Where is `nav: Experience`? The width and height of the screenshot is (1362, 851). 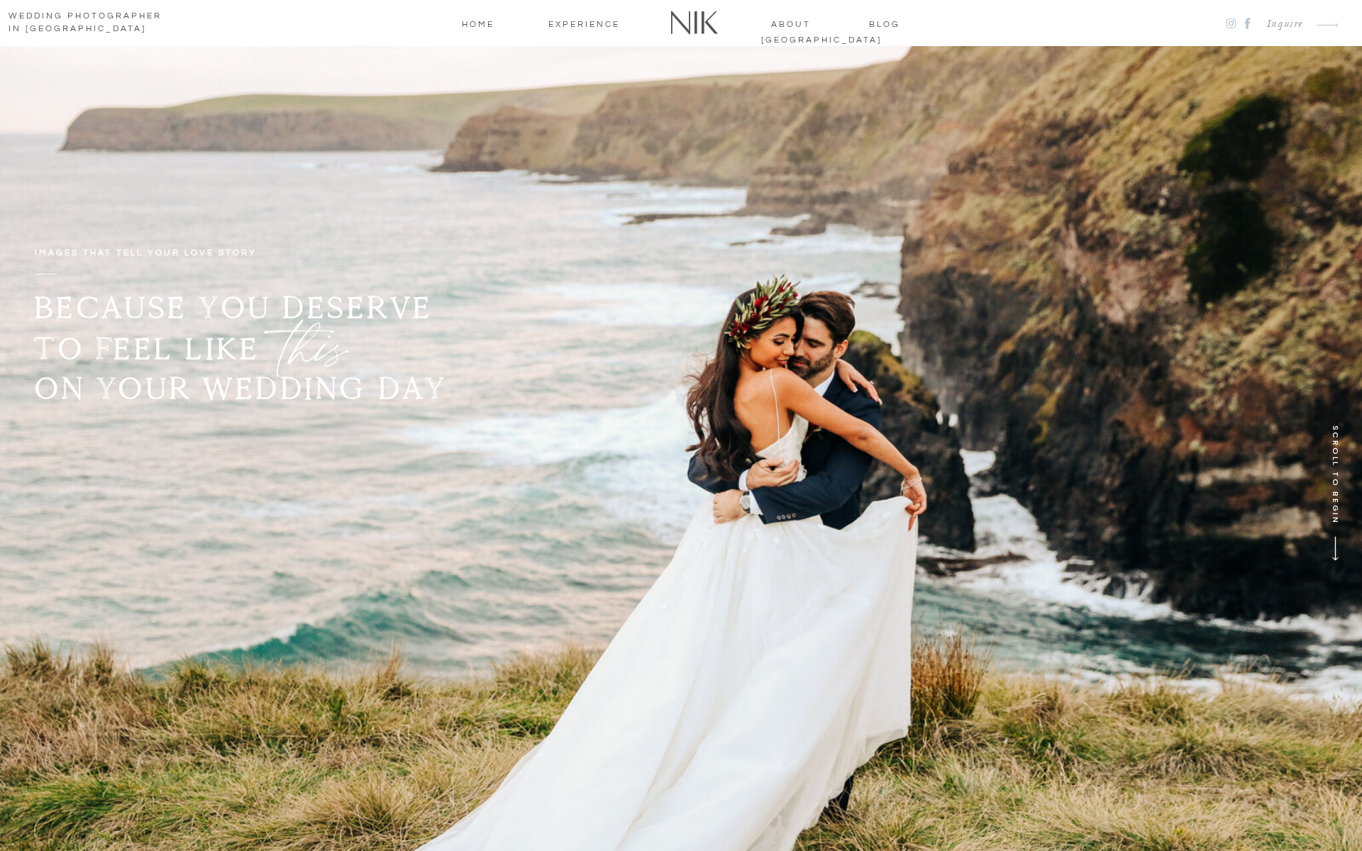
nav: Experience is located at coordinates (584, 23).